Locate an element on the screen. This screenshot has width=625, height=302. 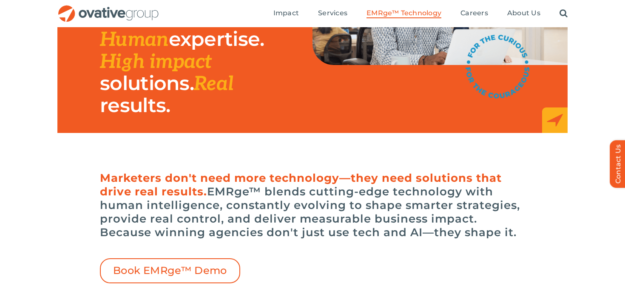
span: EMRge™ Technology is located at coordinates (404, 13).